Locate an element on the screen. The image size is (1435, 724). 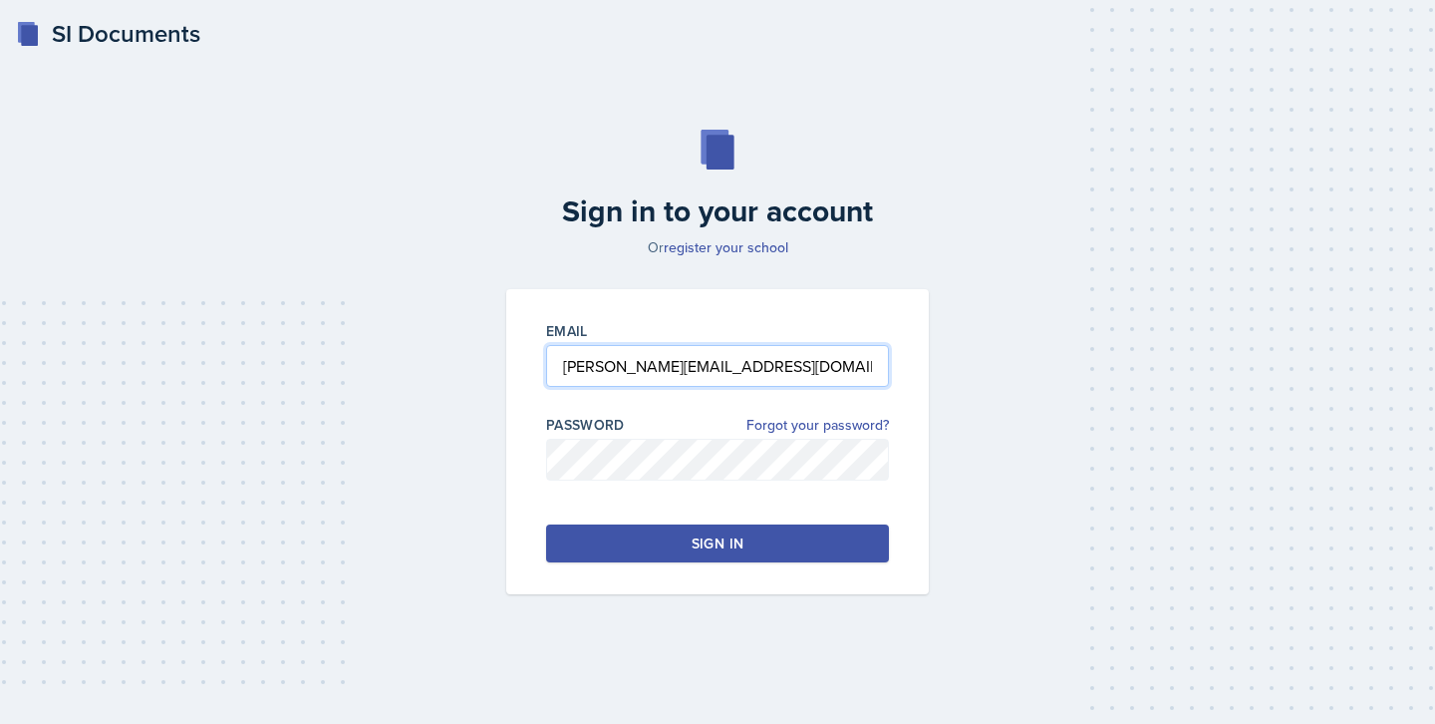
a: SI Documents is located at coordinates (108, 34).